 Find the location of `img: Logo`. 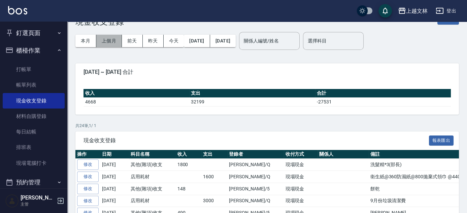

img: Logo is located at coordinates (18, 10).